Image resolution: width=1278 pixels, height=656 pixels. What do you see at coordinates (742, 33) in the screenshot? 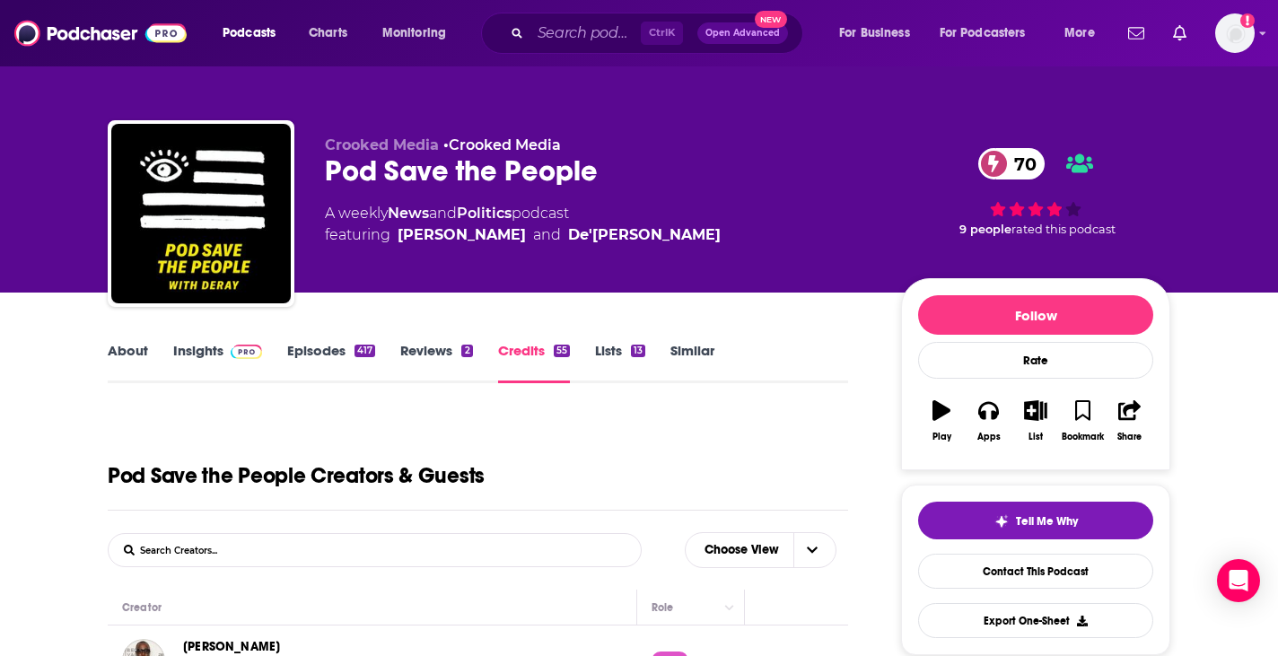
I see `button: Open AdvancedNew` at bounding box center [742, 33].